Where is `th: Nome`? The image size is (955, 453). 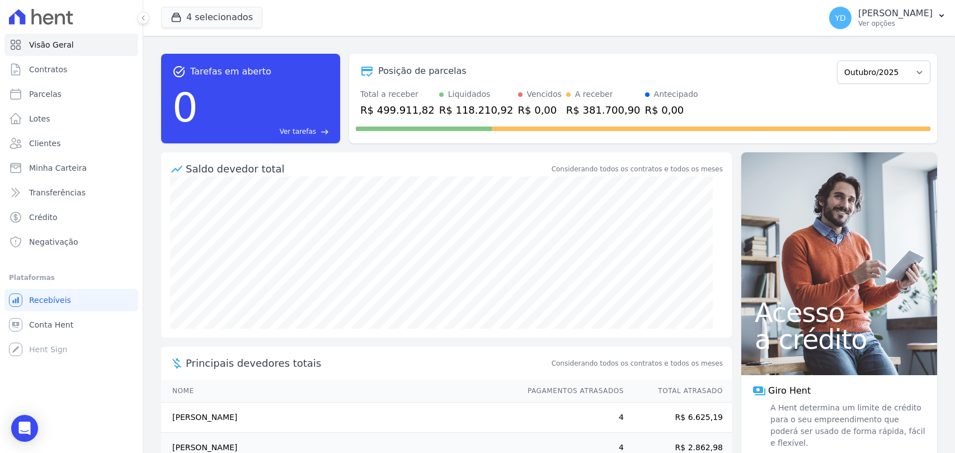
th: Nome is located at coordinates (339, 391).